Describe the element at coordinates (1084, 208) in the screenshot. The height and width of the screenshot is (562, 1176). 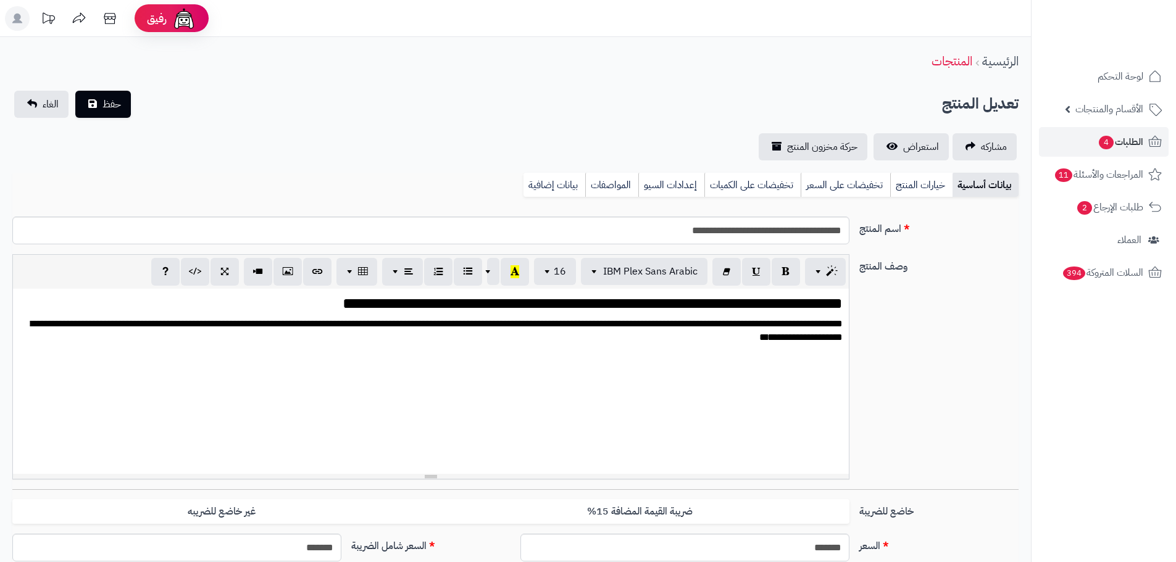
I see `span: 2` at that location.